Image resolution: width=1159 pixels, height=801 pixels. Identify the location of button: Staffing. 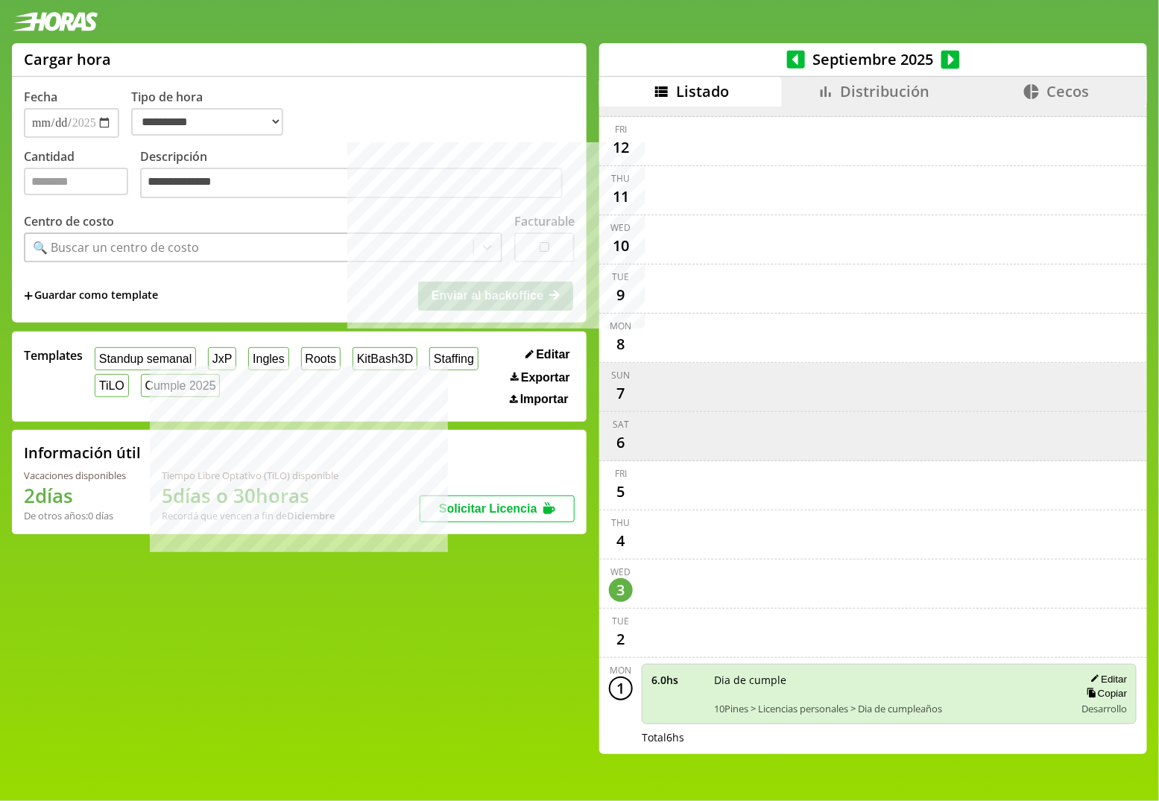
(454, 359).